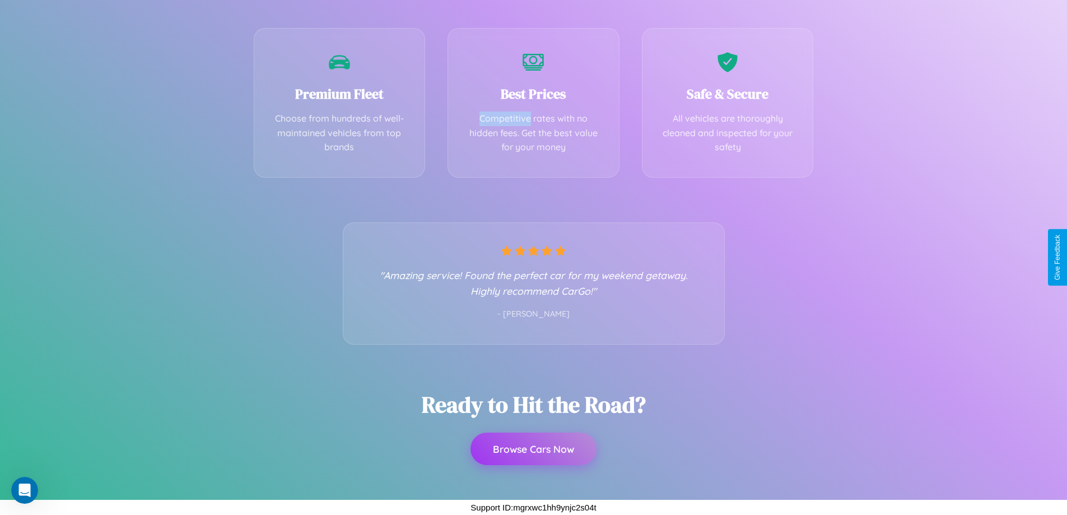  Describe the element at coordinates (339, 133) in the screenshot. I see `p: Choose from hundreds of well-maintained vehicles from top brands` at that location.